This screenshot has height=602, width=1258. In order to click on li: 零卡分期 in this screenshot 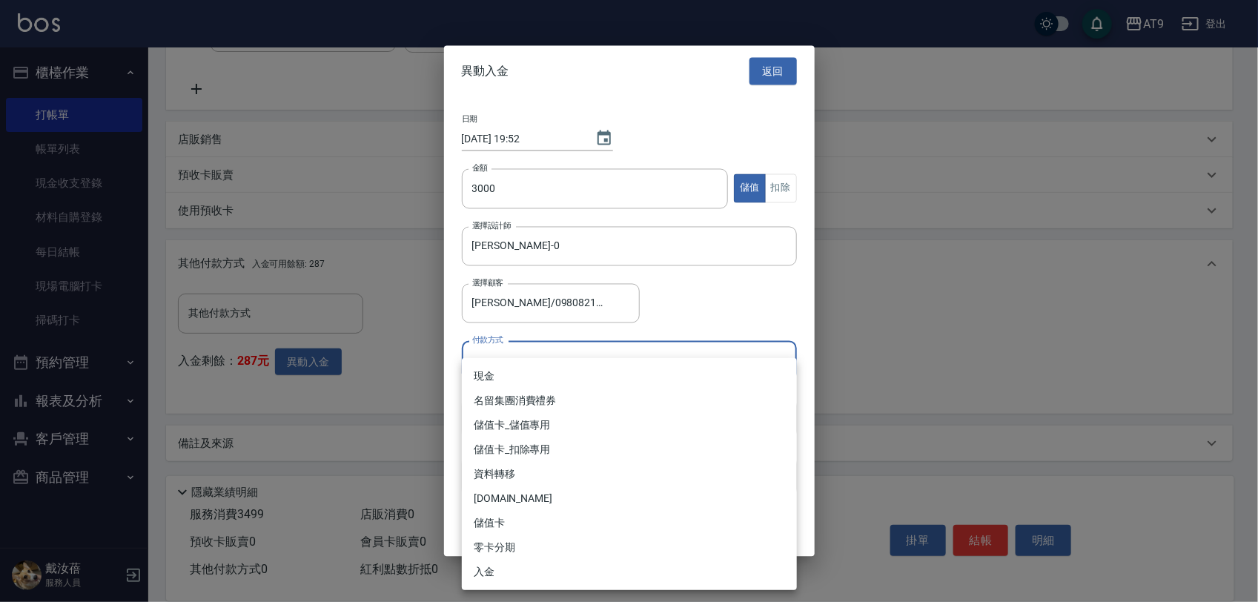, I will do `click(630, 547)`.